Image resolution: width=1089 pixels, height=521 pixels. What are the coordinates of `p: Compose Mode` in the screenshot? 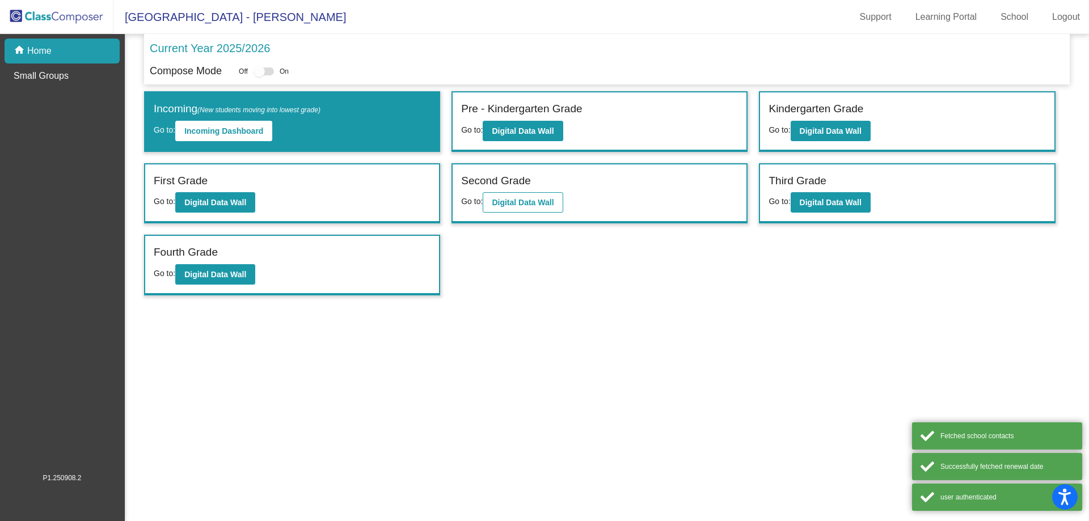 It's located at (185, 71).